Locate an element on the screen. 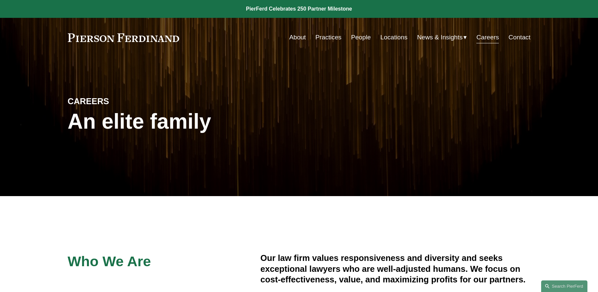  h4: Our law firm values responsiveness and diversity and seeks exceptional lawyers who are well-adjus... is located at coordinates (395, 268).